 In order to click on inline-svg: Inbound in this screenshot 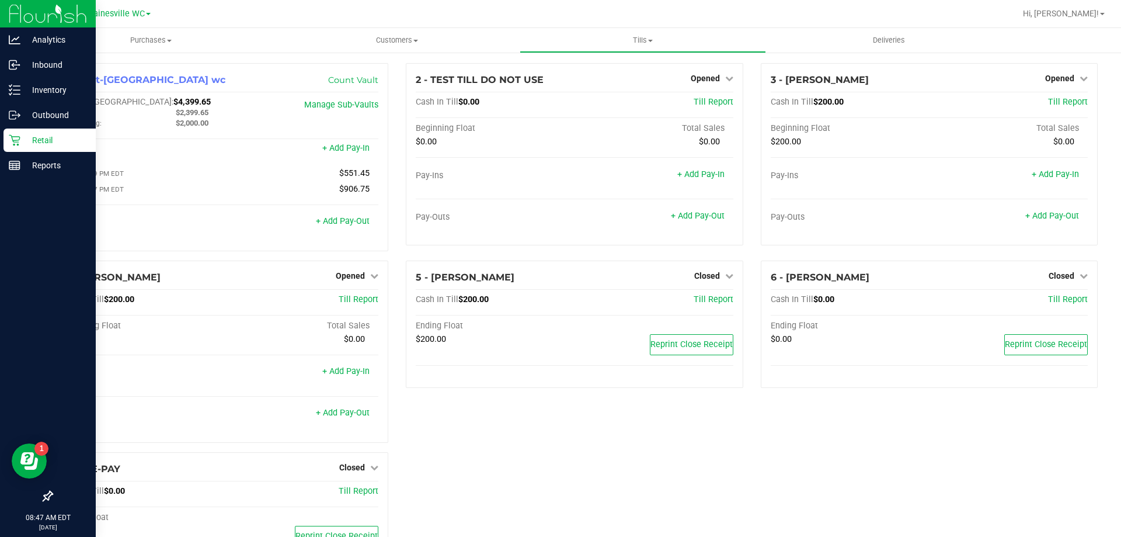, I will do `click(15, 65)`.